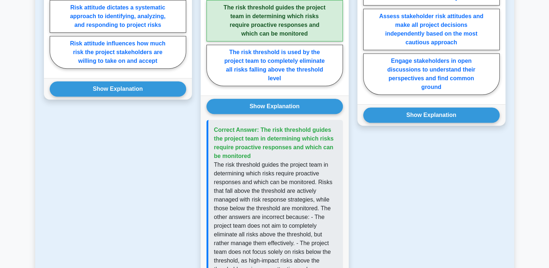 This screenshot has width=549, height=268. What do you see at coordinates (274, 142) in the screenshot?
I see `span: Correct Answer: The risk threshold guides the project team in determining which risks require pro...` at bounding box center [274, 142].